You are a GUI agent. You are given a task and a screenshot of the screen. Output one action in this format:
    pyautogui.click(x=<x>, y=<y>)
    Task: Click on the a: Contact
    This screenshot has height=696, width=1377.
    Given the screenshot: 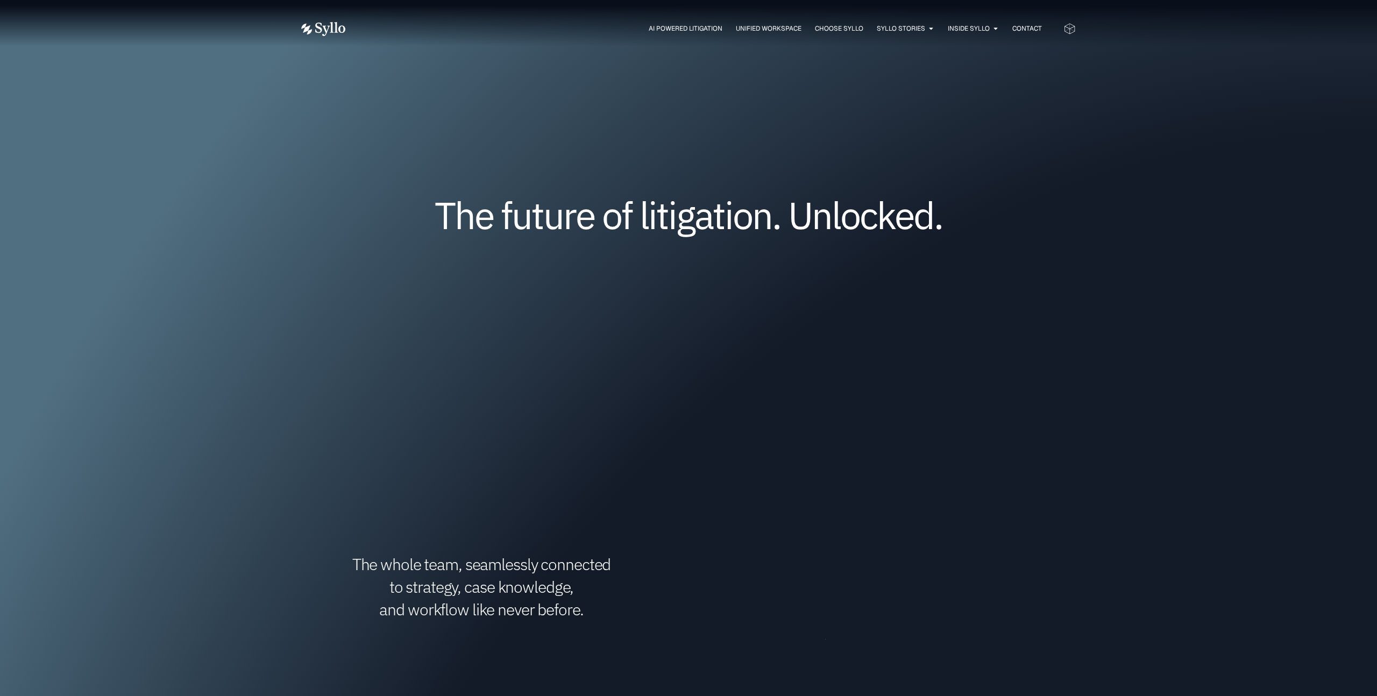 What is the action you would take?
    pyautogui.click(x=1027, y=29)
    